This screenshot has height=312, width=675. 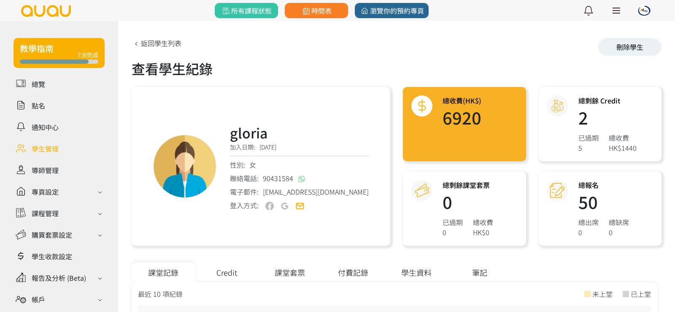 I want to click on div: 查看學生紀錄, so click(x=397, y=68).